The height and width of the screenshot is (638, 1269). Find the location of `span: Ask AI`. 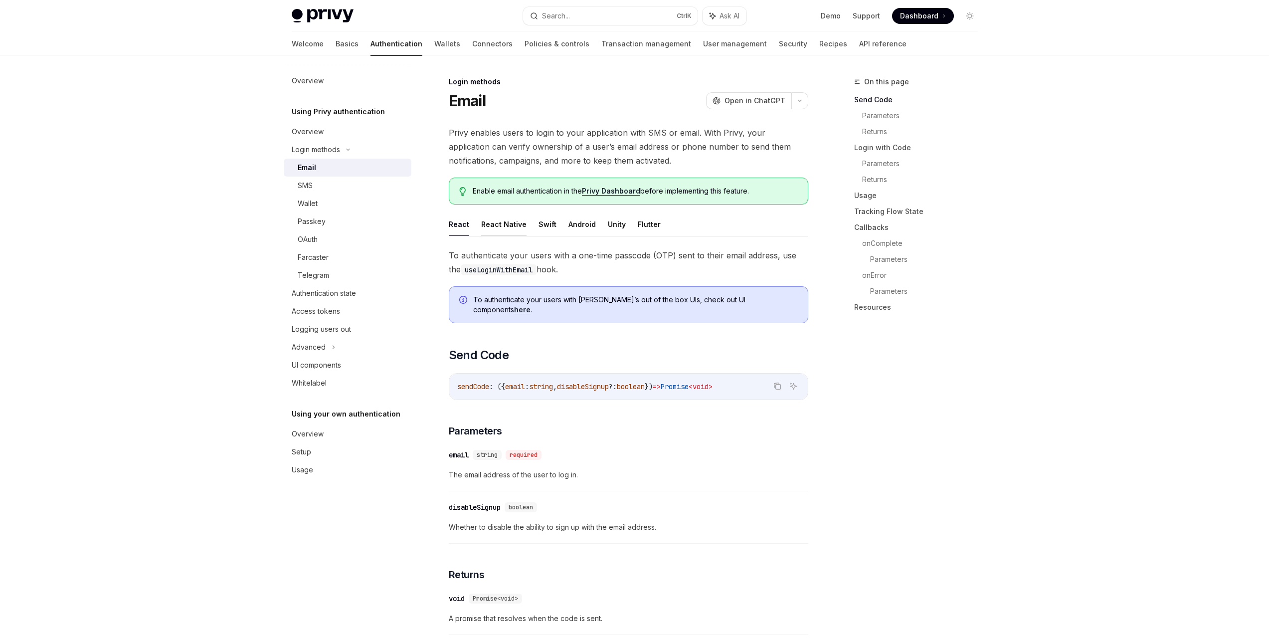

span: Ask AI is located at coordinates (729, 16).